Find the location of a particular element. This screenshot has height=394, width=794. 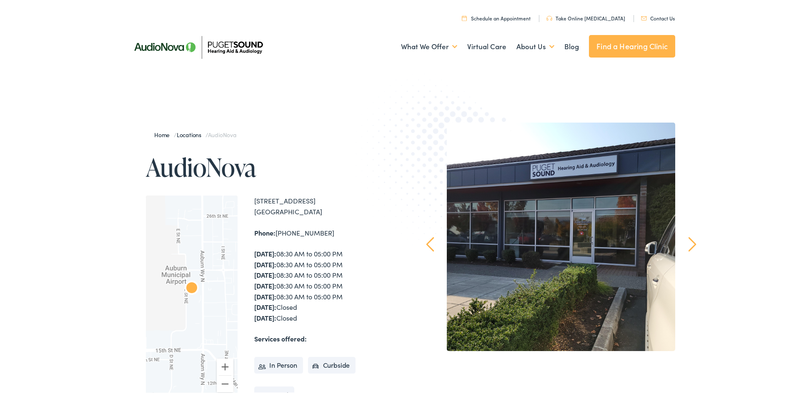

button: Zoom out is located at coordinates (225, 382).